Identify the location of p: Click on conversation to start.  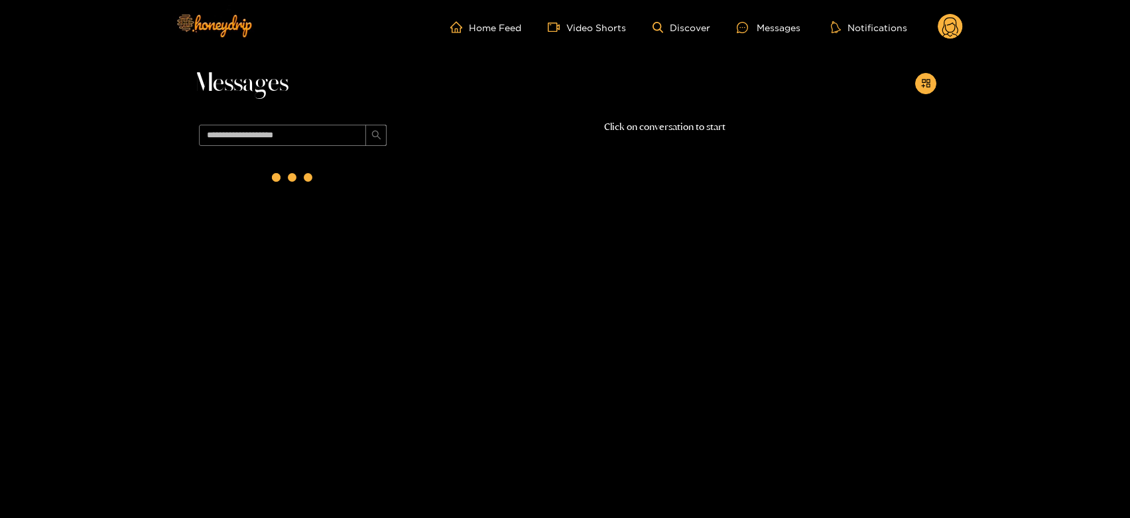
(664, 127).